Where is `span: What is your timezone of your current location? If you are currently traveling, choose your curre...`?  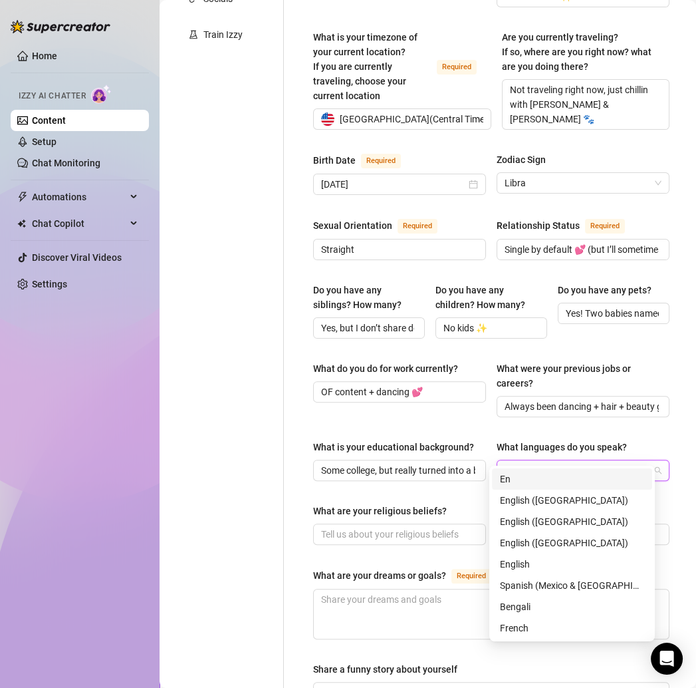
span: What is your timezone of your current location? If you are currently traveling, choose your curre... is located at coordinates (365, 67).